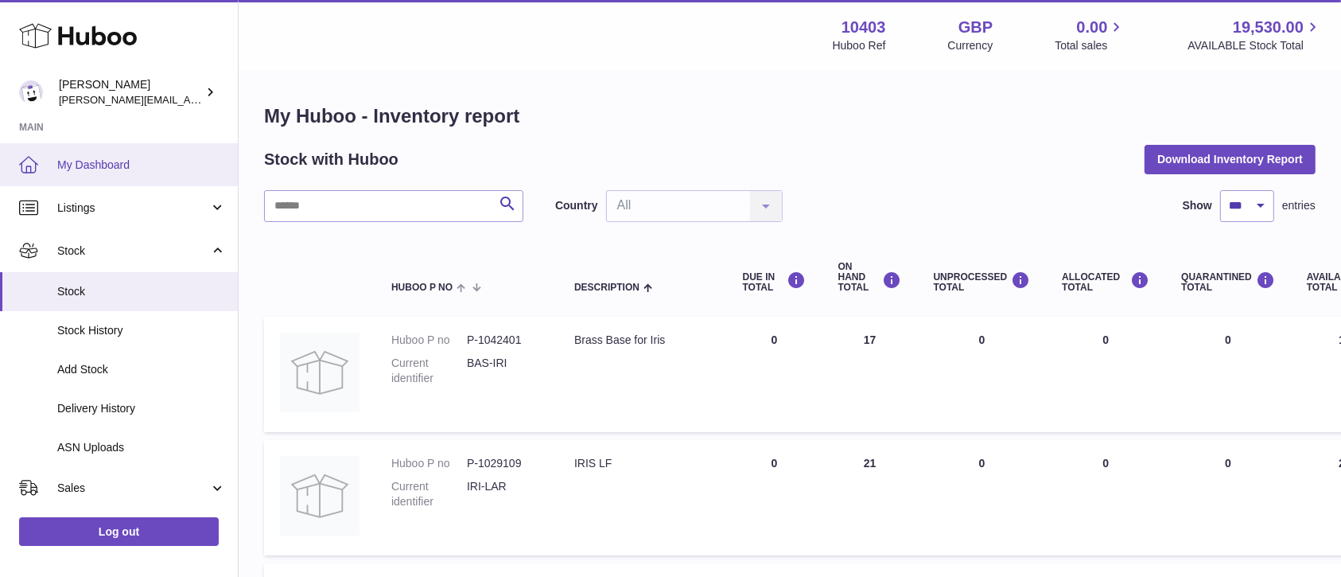  What do you see at coordinates (643, 463) in the screenshot?
I see `div: IRIS LF` at bounding box center [643, 463].